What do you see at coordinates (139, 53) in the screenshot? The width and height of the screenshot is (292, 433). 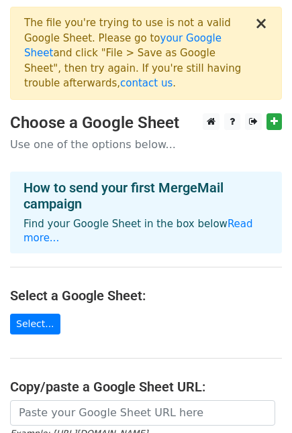 I see `div: The file you're trying to use is not a valid Google Sheet. Please go to and click "File > Save as...` at bounding box center [139, 53].